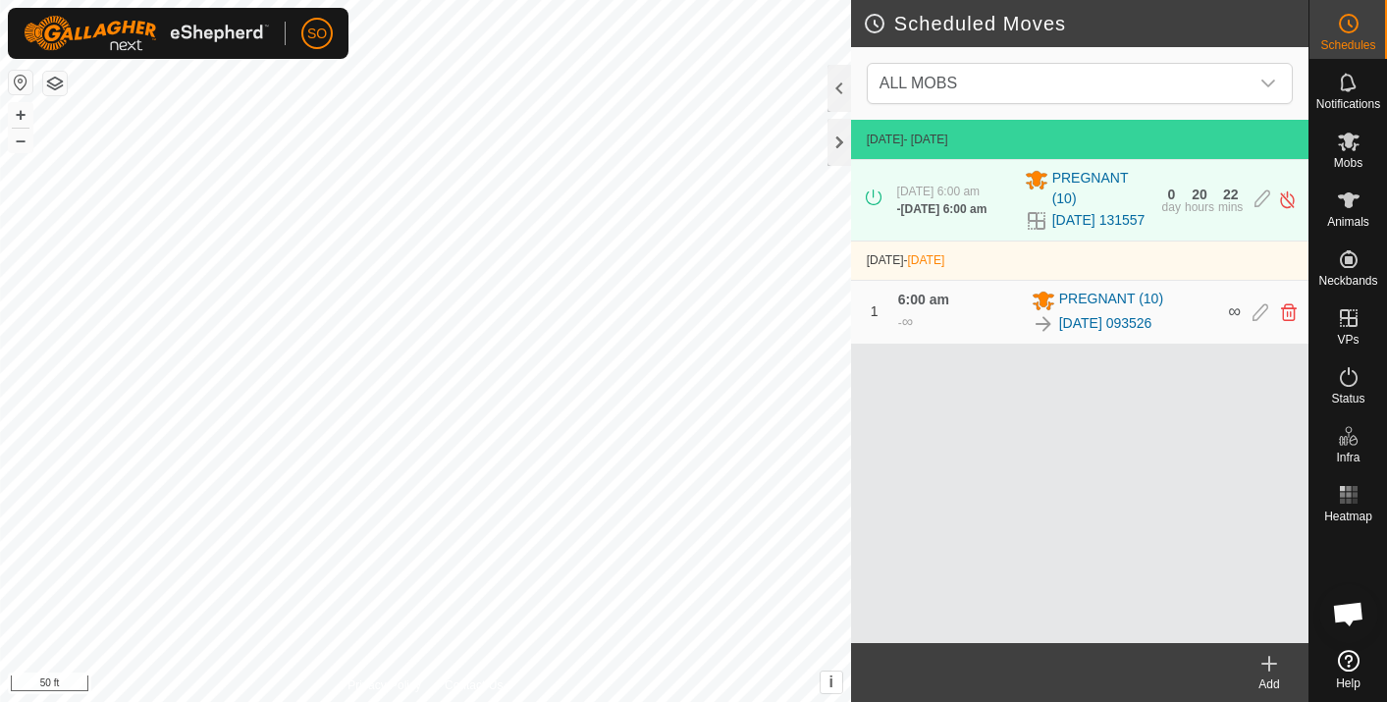 The width and height of the screenshot is (1387, 702). Describe the element at coordinates (1348, 281) in the screenshot. I see `span: Neckbands` at that location.